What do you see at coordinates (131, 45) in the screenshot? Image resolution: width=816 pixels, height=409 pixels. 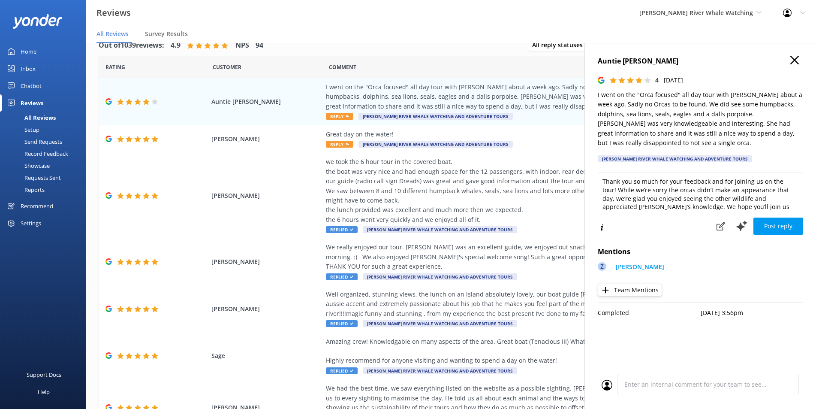 I see `h4: Out of 1039 reviews:` at bounding box center [131, 45].